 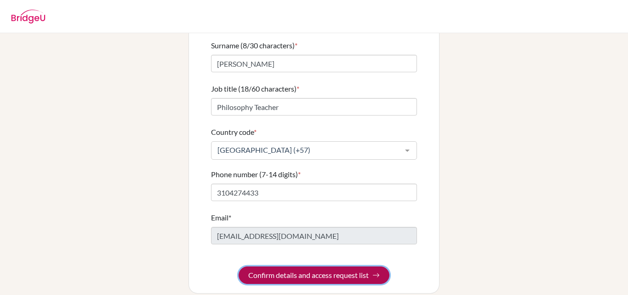 I want to click on label: Email*, so click(x=221, y=218).